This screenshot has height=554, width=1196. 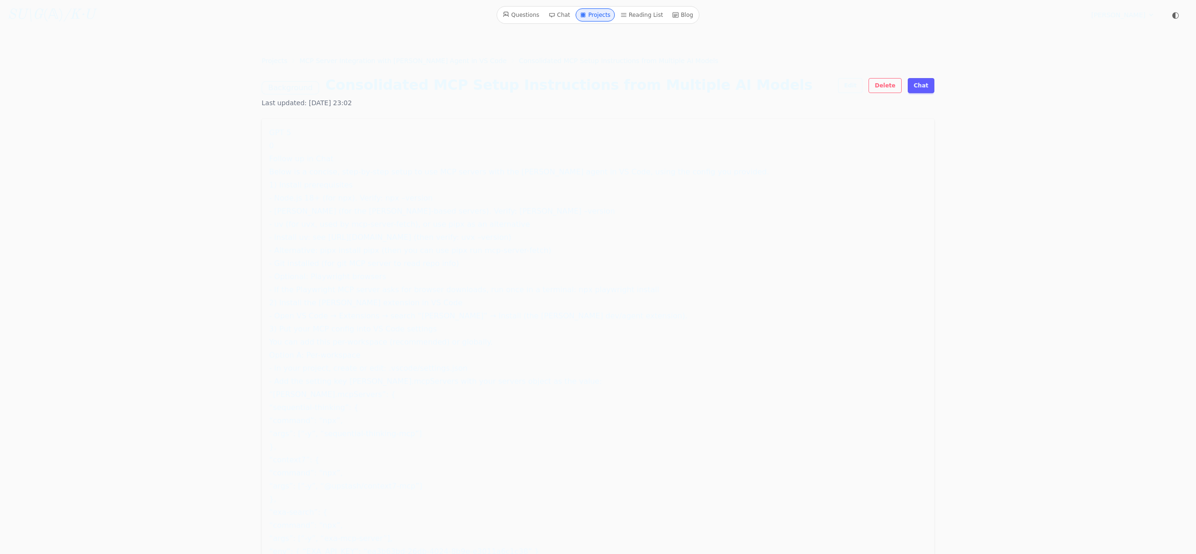 I want to click on a: SU\G(𝔸)/K·U, so click(x=51, y=15).